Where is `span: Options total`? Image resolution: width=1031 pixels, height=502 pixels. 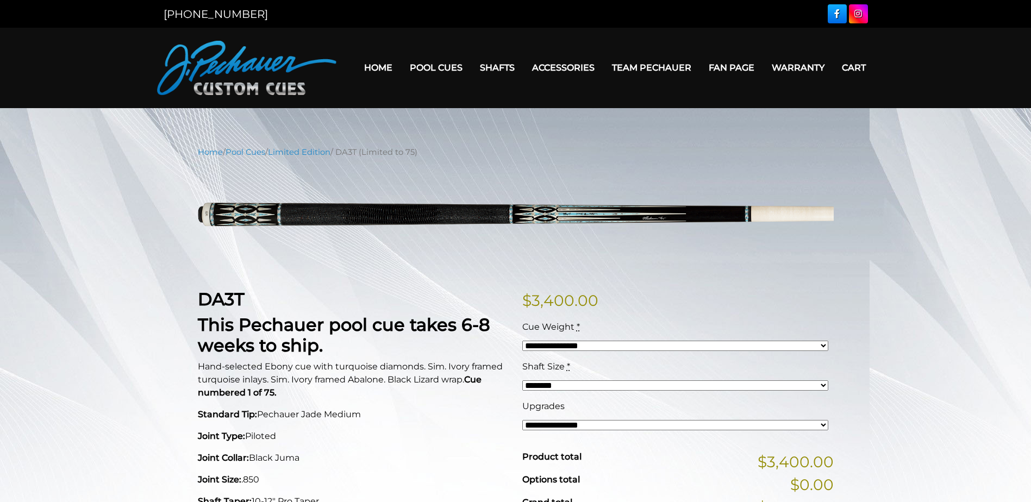
span: Options total is located at coordinates (551, 479).